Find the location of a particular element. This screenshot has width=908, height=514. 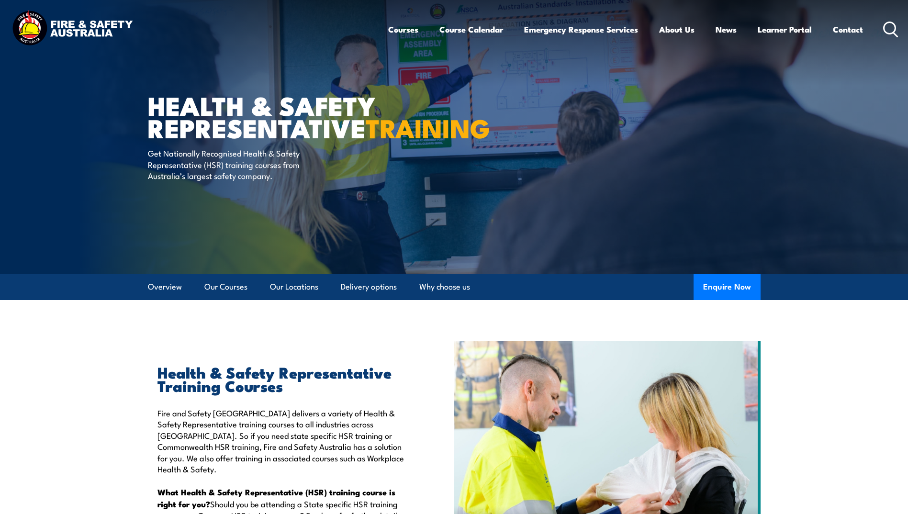

h2: Health & Safety Representative Training Courses is located at coordinates (284, 379).